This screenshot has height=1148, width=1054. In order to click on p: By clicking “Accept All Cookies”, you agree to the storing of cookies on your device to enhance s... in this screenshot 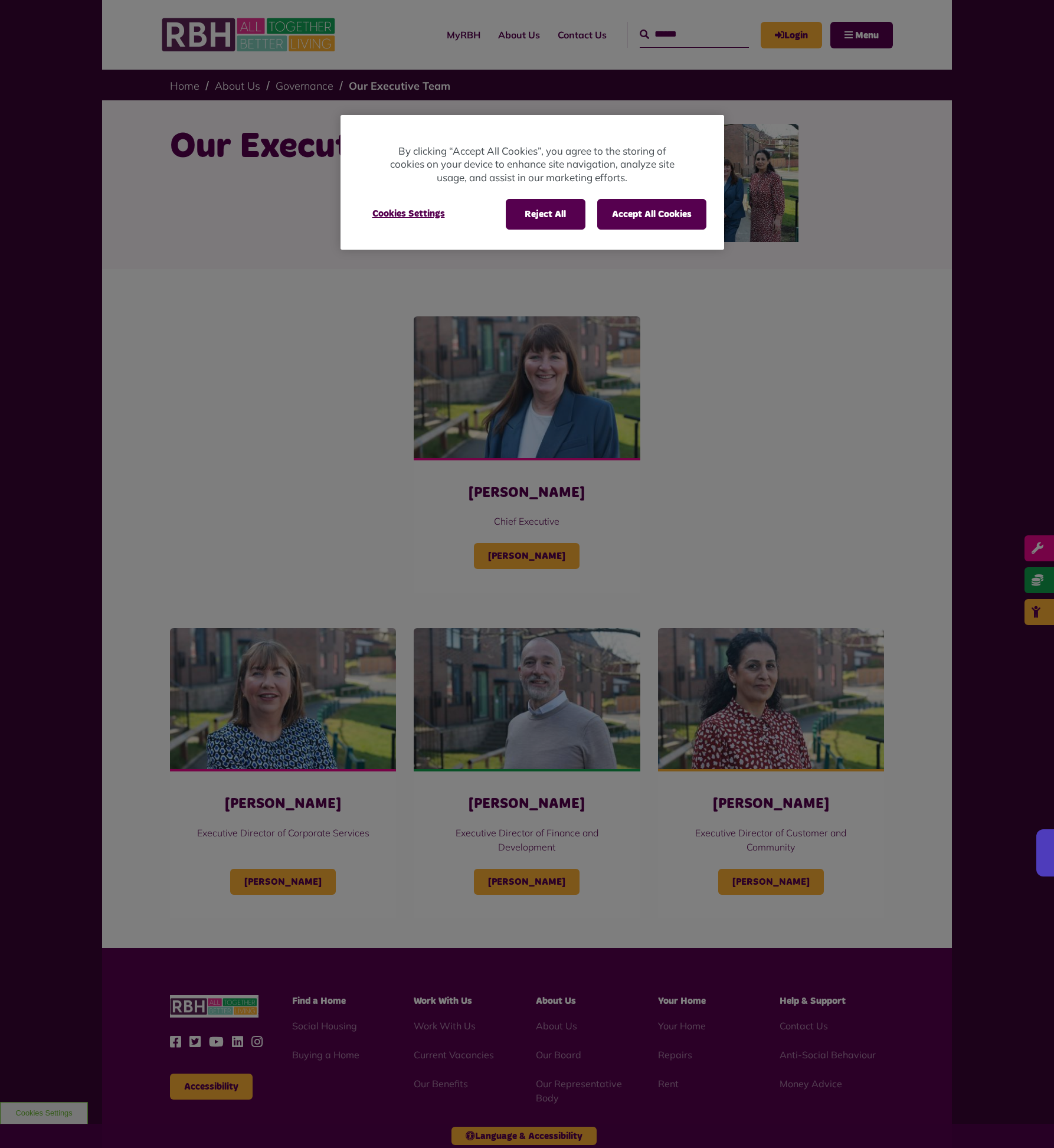, I will do `click(533, 165)`.